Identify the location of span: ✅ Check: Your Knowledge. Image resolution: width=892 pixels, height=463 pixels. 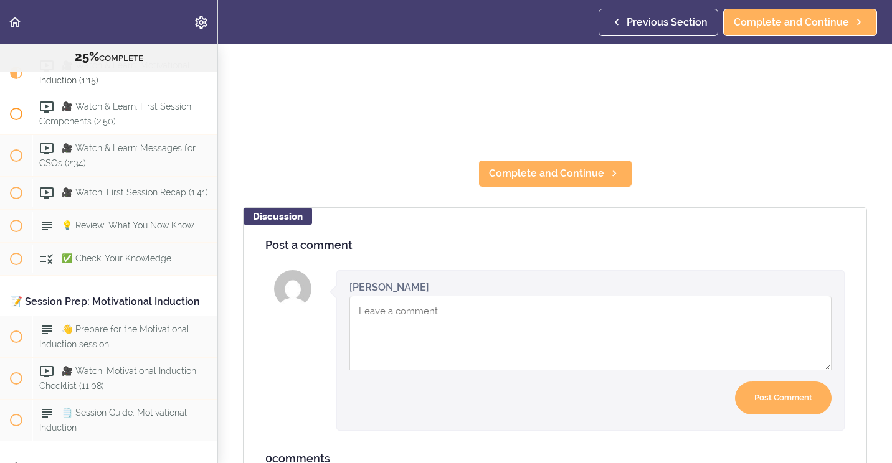
(116, 258).